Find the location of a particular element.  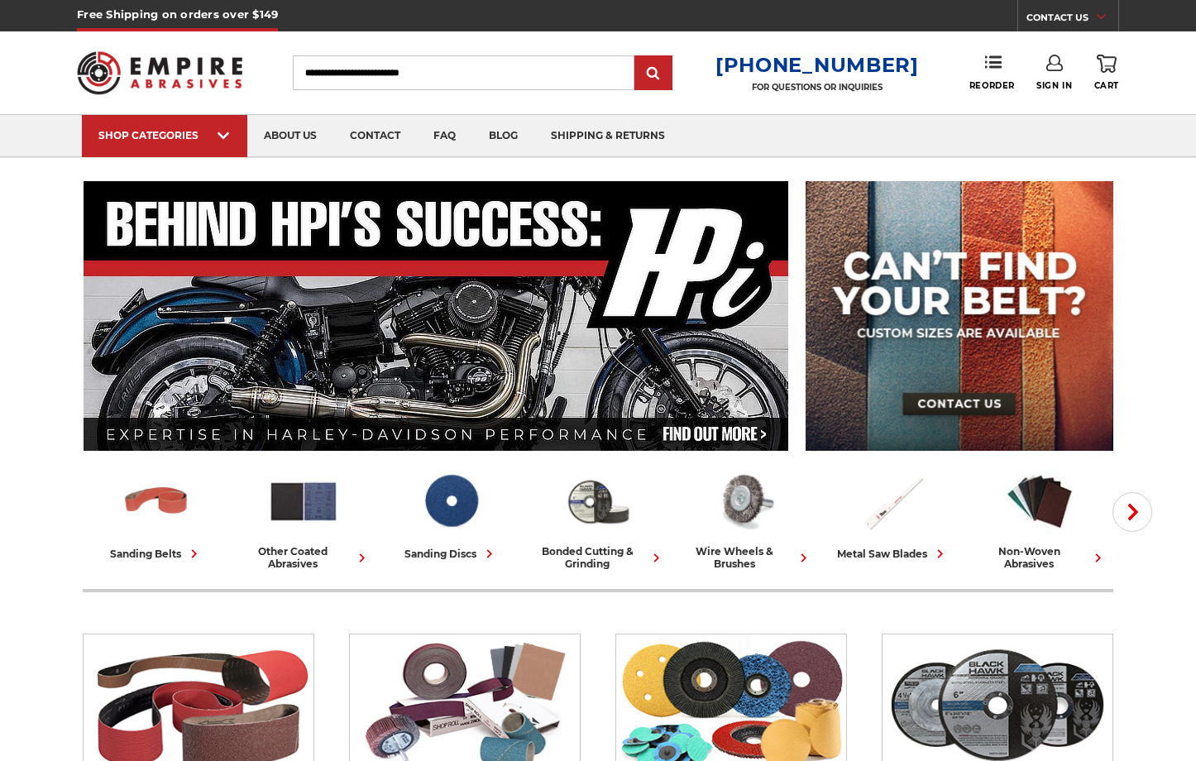

a: other coated abrasives is located at coordinates (303, 518).